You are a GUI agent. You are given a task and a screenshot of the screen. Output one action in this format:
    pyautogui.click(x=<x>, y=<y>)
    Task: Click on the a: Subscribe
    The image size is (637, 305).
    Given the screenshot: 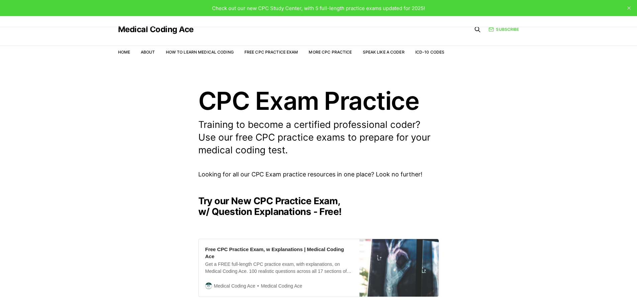 What is the action you would take?
    pyautogui.click(x=504, y=29)
    